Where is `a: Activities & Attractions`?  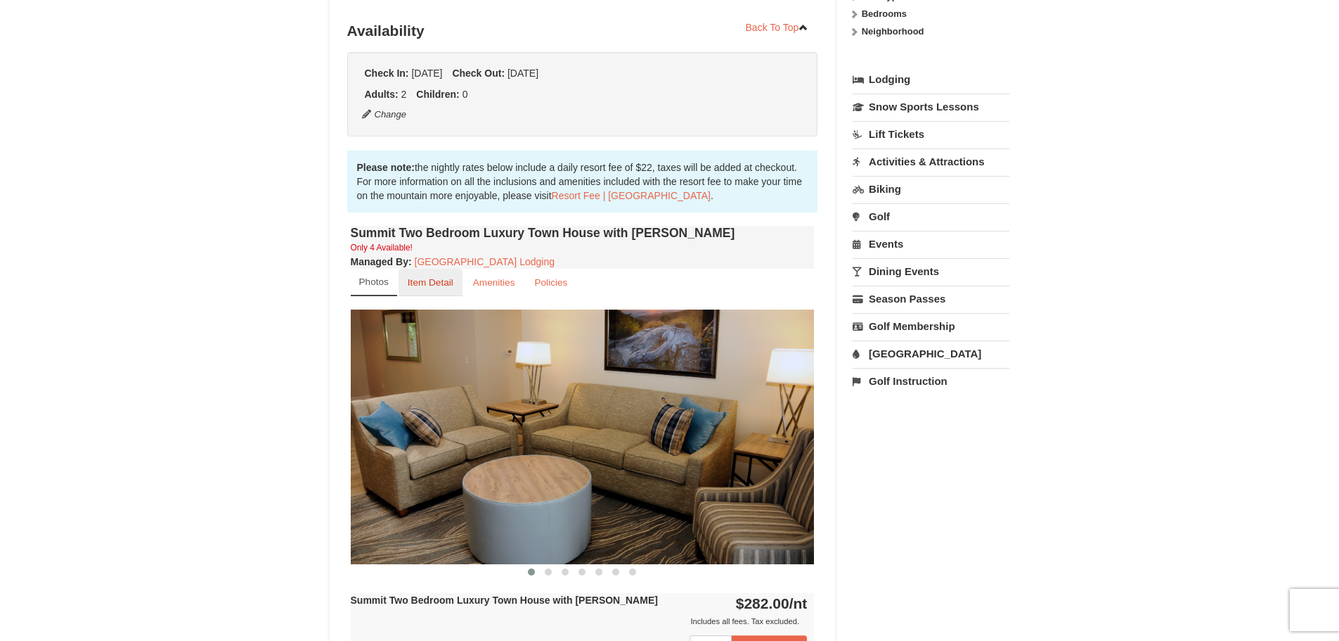 a: Activities & Attractions is located at coordinates (931, 161).